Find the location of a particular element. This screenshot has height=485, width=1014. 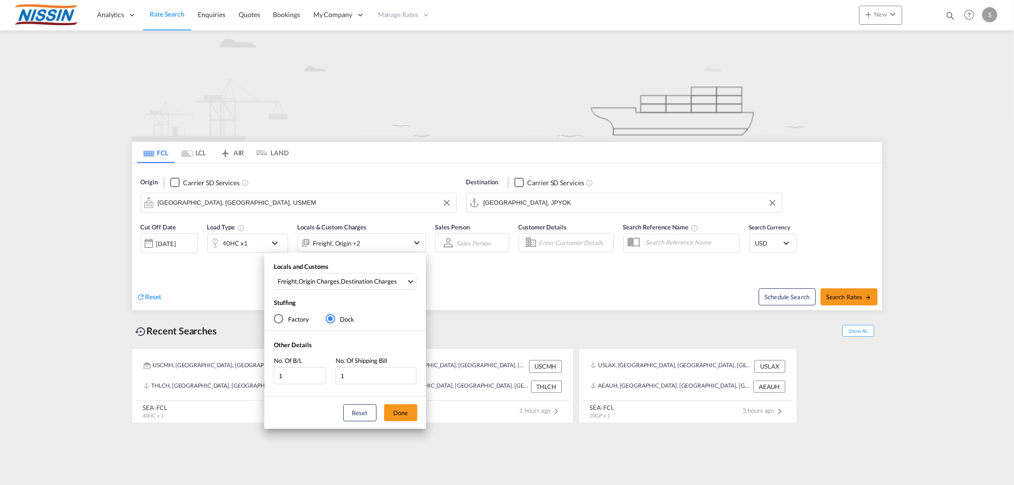

div: Freight is located at coordinates (287, 281).